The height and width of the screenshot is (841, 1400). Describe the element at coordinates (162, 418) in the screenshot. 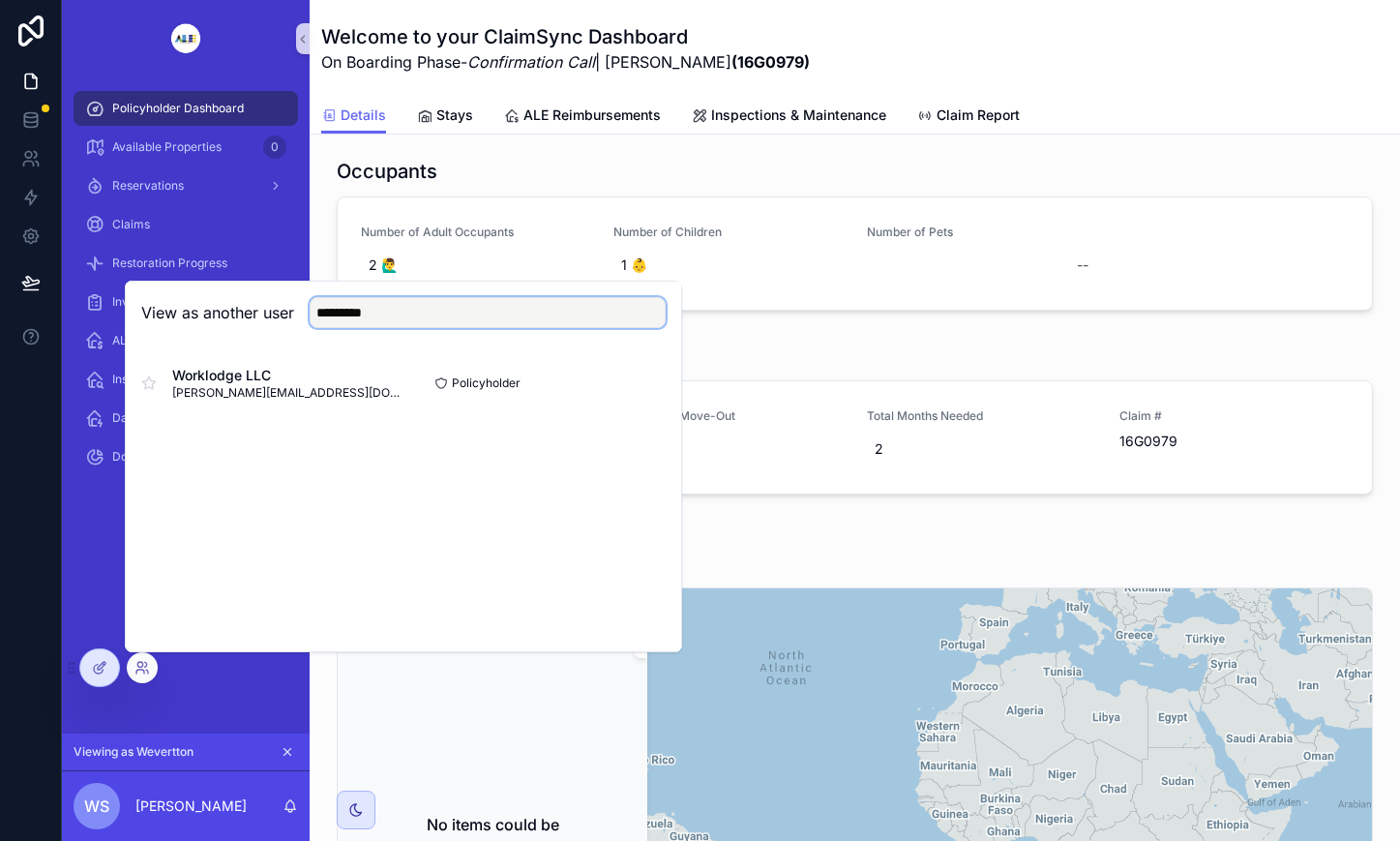

I see `span: Damages to Stays` at that location.